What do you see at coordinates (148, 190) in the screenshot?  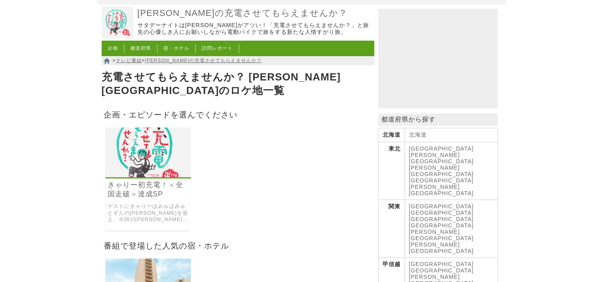 I see `a: きゃりー初充電！＜全国走破＞達成SP` at bounding box center [148, 190].